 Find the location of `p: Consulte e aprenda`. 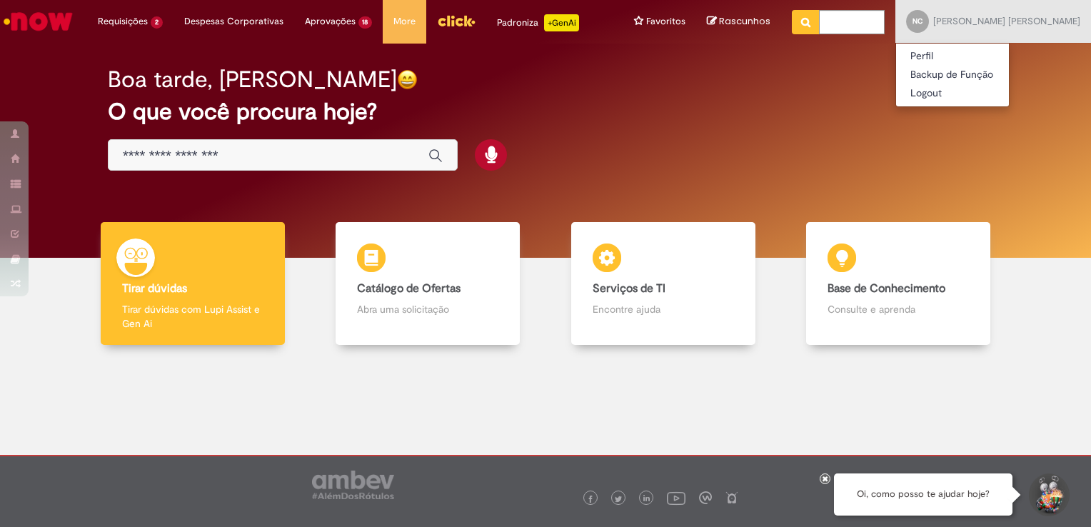

p: Consulte e aprenda is located at coordinates (898, 309).